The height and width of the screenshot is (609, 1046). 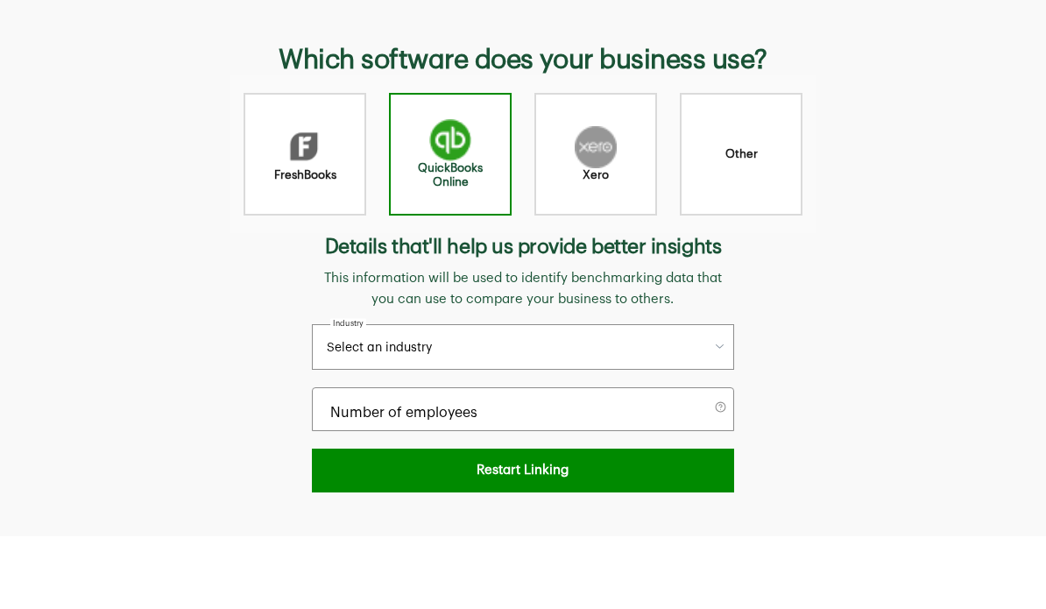 What do you see at coordinates (523, 470) in the screenshot?
I see `button: Restart Linking` at bounding box center [523, 470].